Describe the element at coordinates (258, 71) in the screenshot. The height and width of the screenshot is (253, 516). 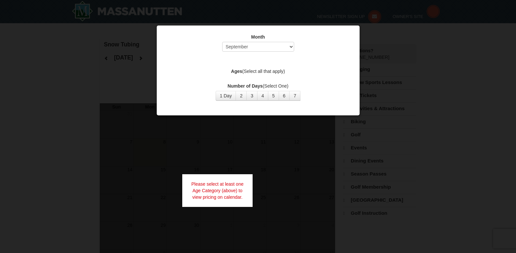
I see `label: (Select all that apply)` at that location.